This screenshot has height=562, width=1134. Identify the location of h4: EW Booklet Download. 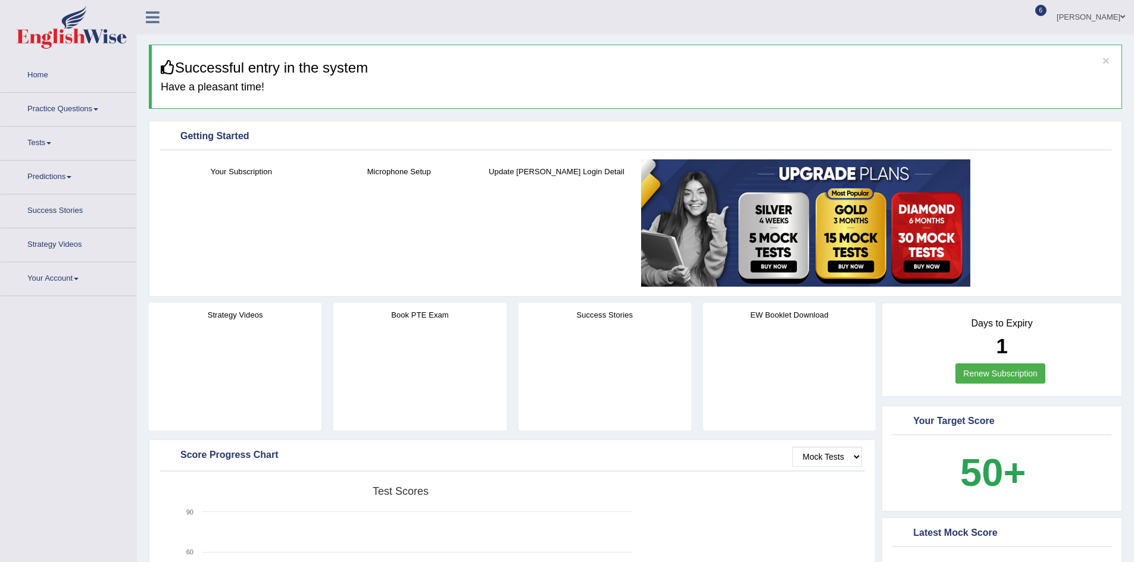
(789, 315).